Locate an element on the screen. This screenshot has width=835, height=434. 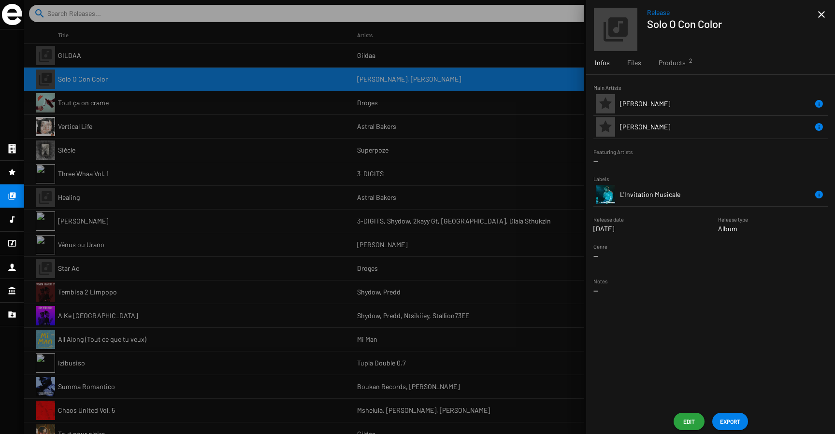
small: Featuring Artists is located at coordinates (613, 152).